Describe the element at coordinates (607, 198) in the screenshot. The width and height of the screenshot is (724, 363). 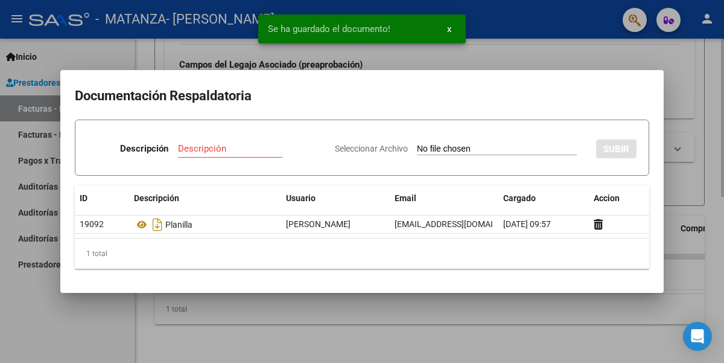
I see `span: Accion` at that location.